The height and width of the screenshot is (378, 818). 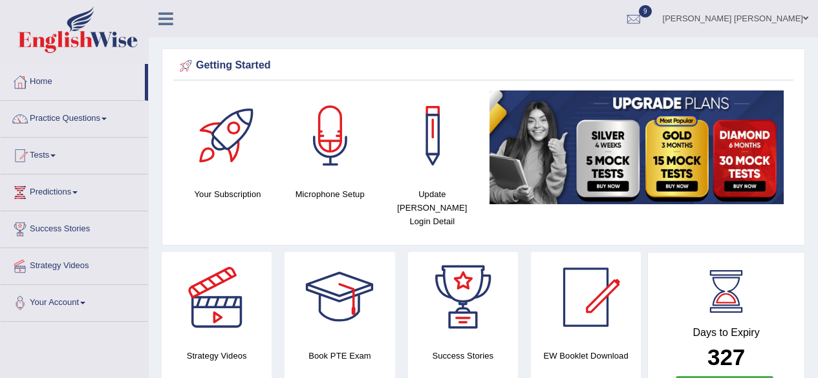 I want to click on h4: Book PTE Exam, so click(x=339, y=355).